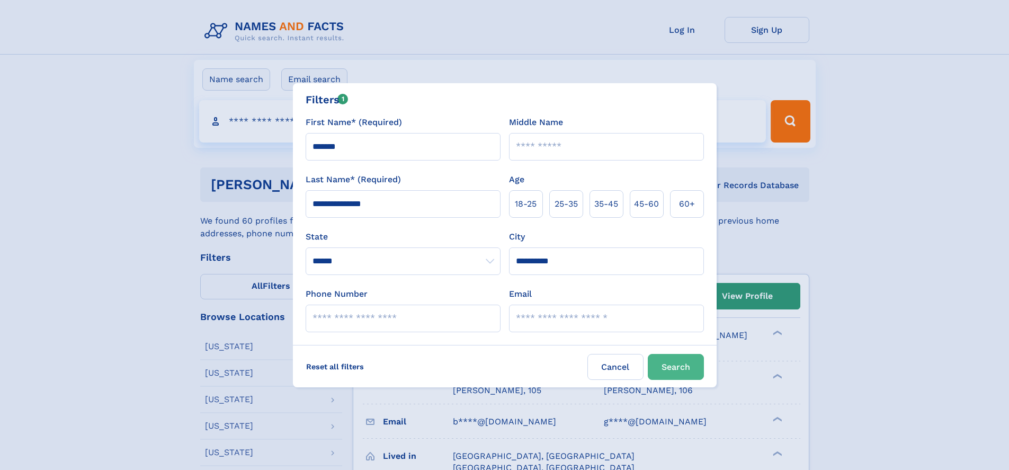 This screenshot has height=470, width=1009. Describe the element at coordinates (517, 180) in the screenshot. I see `label: Age` at that location.